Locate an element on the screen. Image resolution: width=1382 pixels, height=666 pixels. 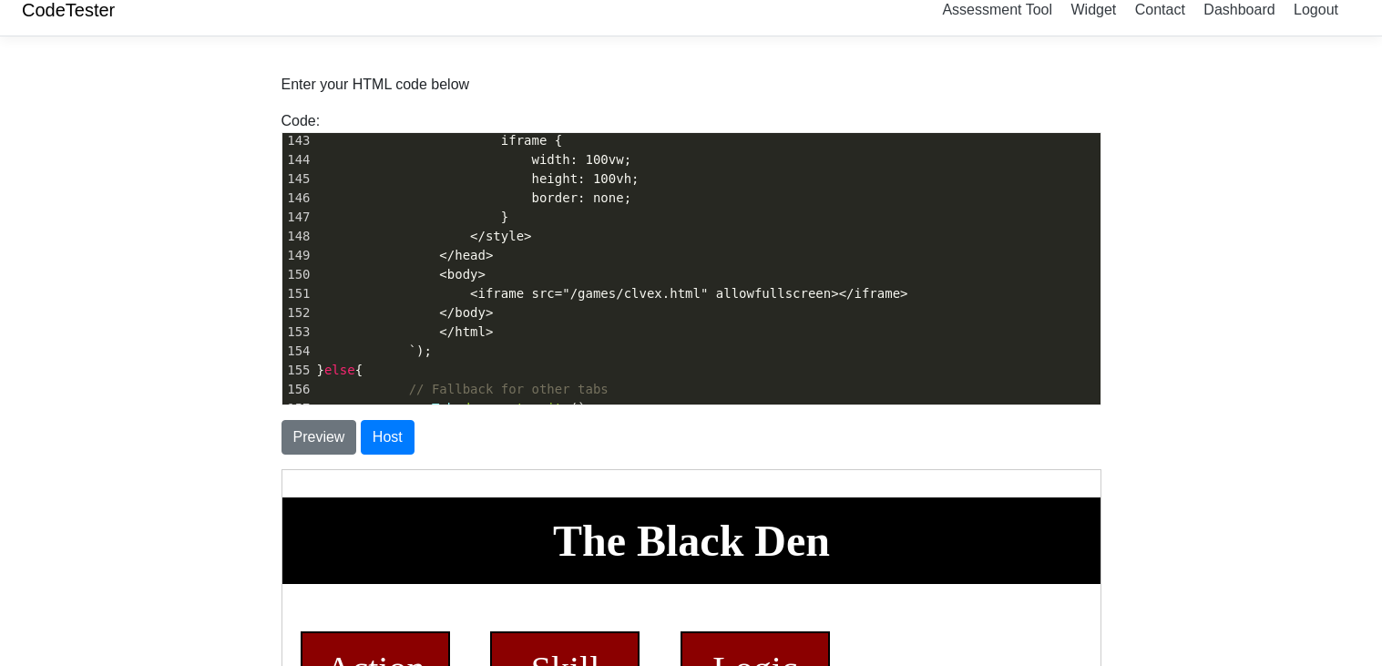
div: Skill is located at coordinates (282, 200).